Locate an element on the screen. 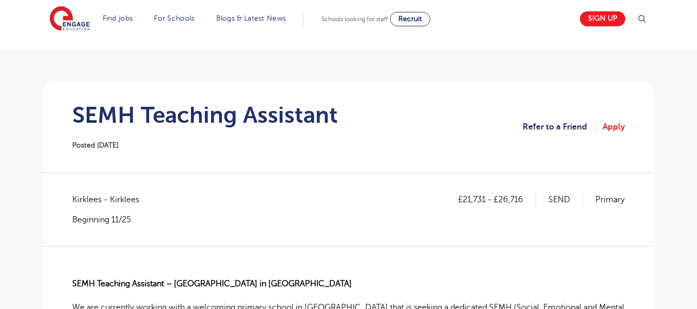  img: Engage Education is located at coordinates (70, 19).